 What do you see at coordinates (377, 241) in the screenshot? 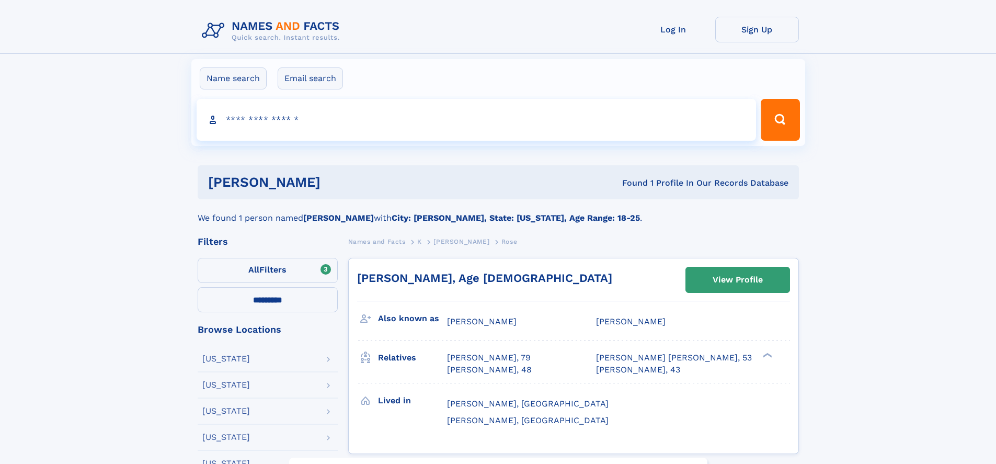
I see `a: Names and Facts` at bounding box center [377, 241].